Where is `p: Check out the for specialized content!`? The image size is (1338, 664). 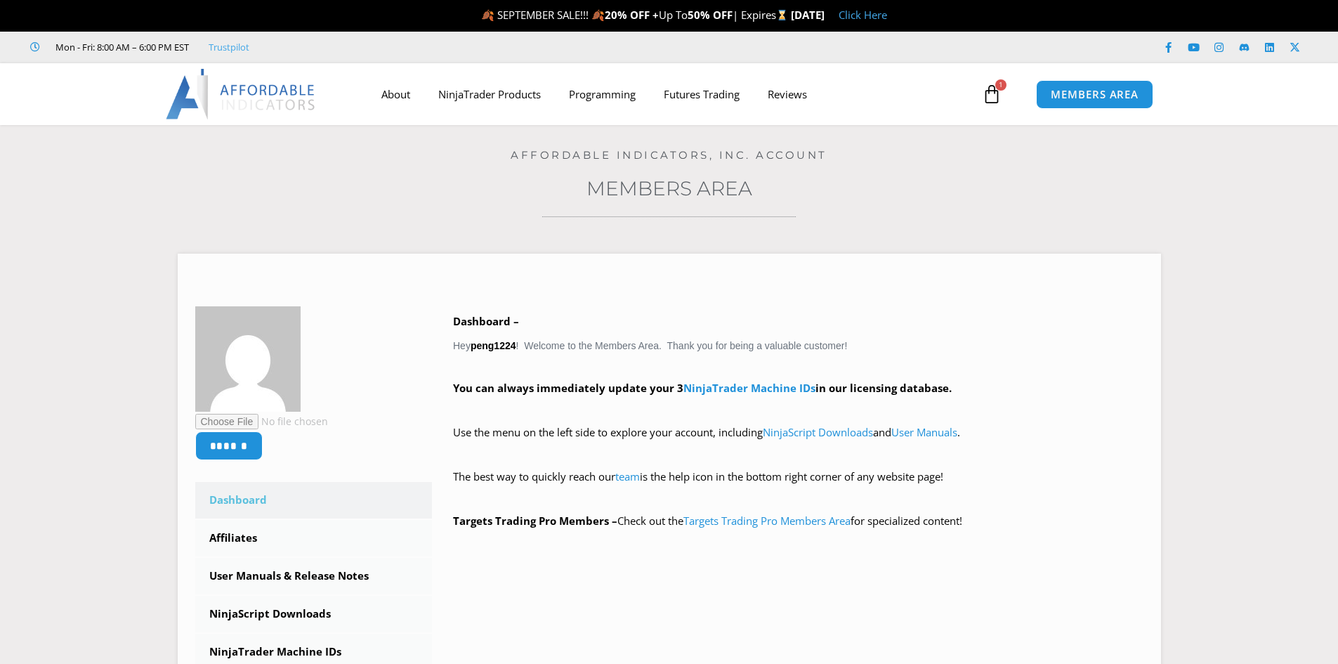
p: Check out the for specialized content! is located at coordinates (798, 521).